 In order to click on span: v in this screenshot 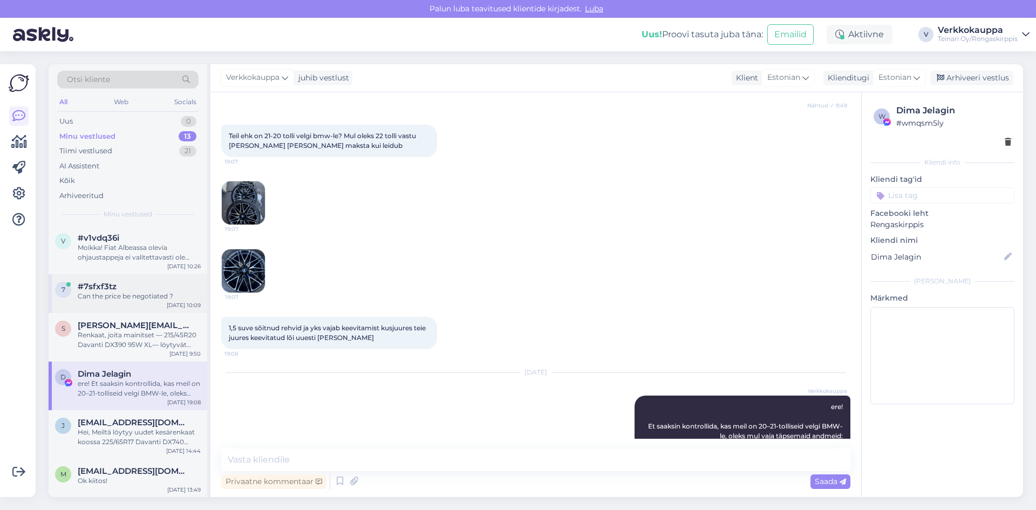, I will do `click(63, 241)`.